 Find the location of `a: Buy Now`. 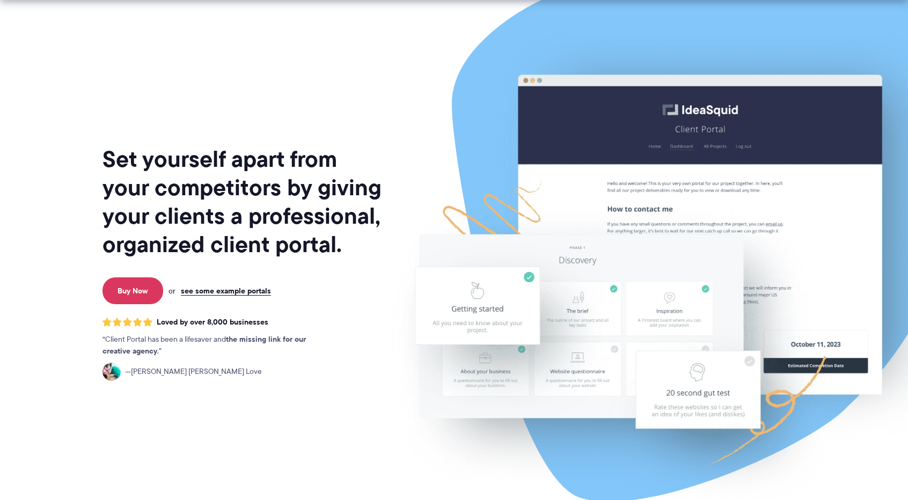

a: Buy Now is located at coordinates (132, 291).